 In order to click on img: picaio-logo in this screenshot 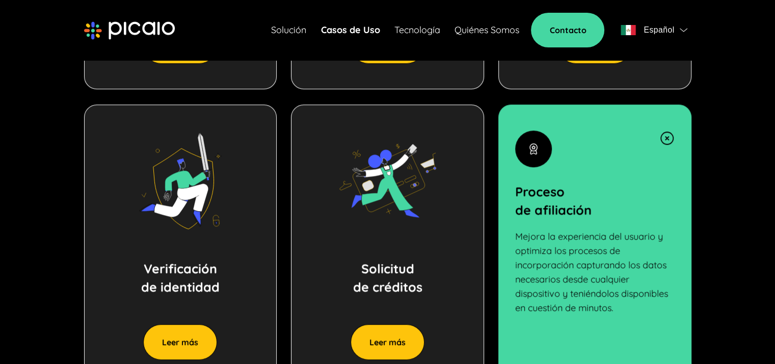, I will do `click(129, 31)`.